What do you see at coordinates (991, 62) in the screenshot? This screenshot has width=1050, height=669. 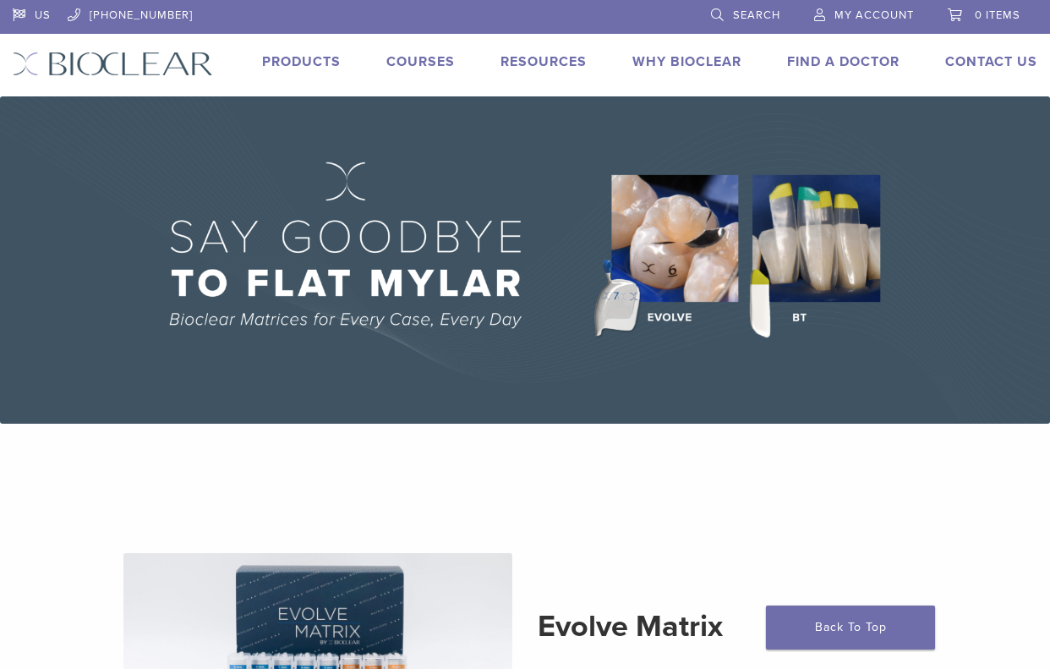 I see `a: Contact Us` at bounding box center [991, 62].